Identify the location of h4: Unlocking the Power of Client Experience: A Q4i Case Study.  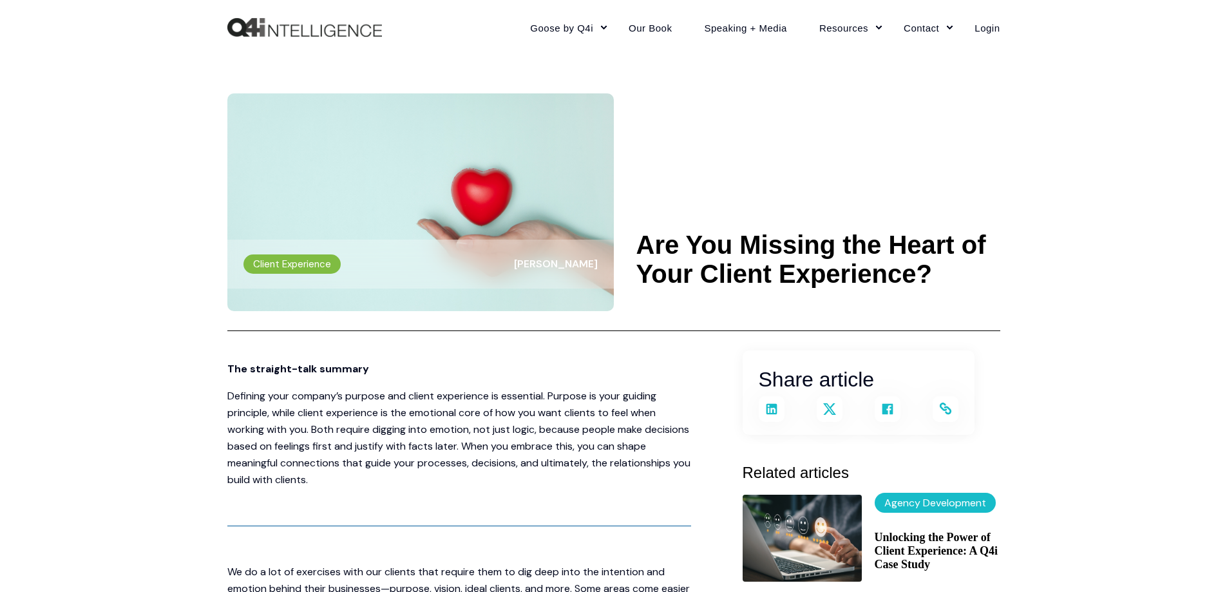
(937, 551).